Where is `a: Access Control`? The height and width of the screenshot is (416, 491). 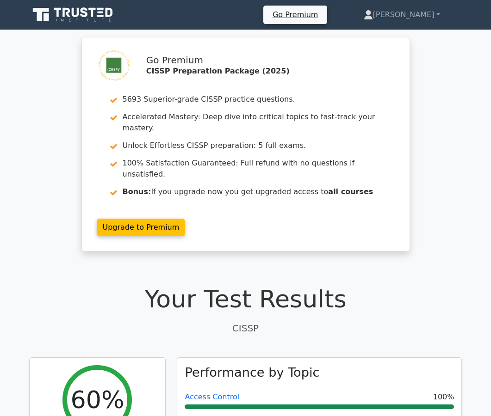
a: Access Control is located at coordinates (212, 397).